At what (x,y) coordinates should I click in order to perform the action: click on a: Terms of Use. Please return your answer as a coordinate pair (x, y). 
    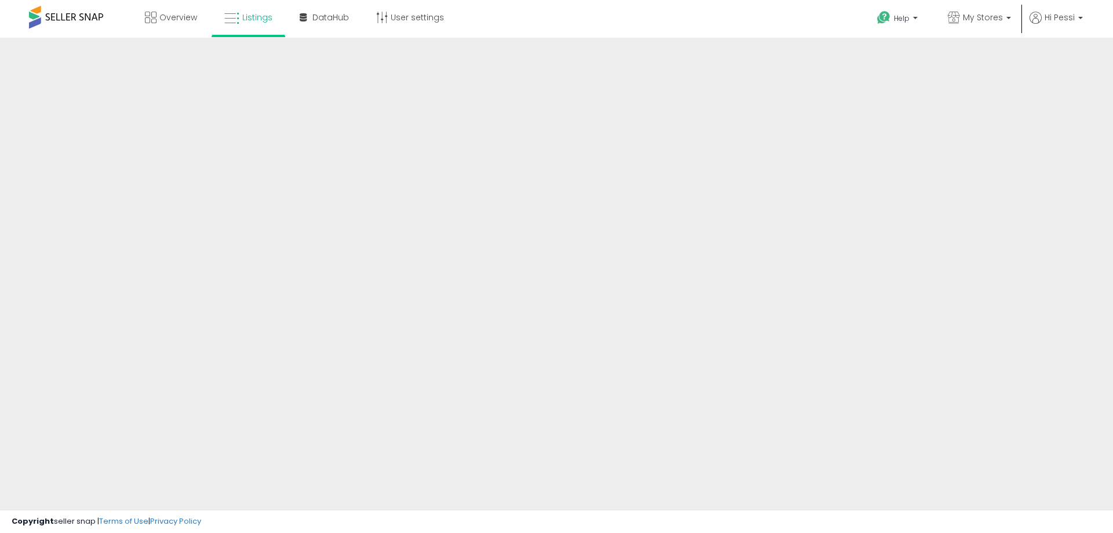
    Looking at the image, I should click on (123, 520).